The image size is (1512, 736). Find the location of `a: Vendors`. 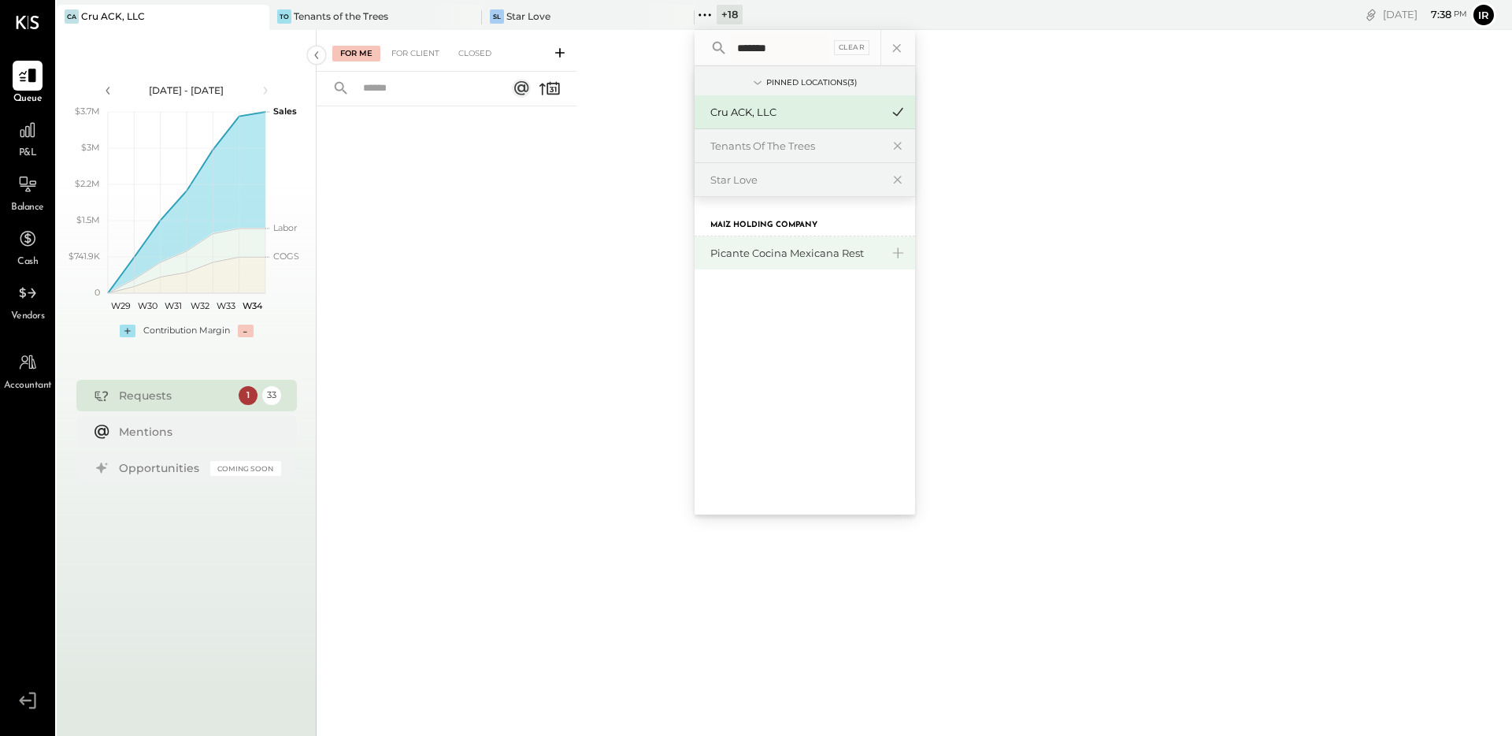

a: Vendors is located at coordinates (28, 301).